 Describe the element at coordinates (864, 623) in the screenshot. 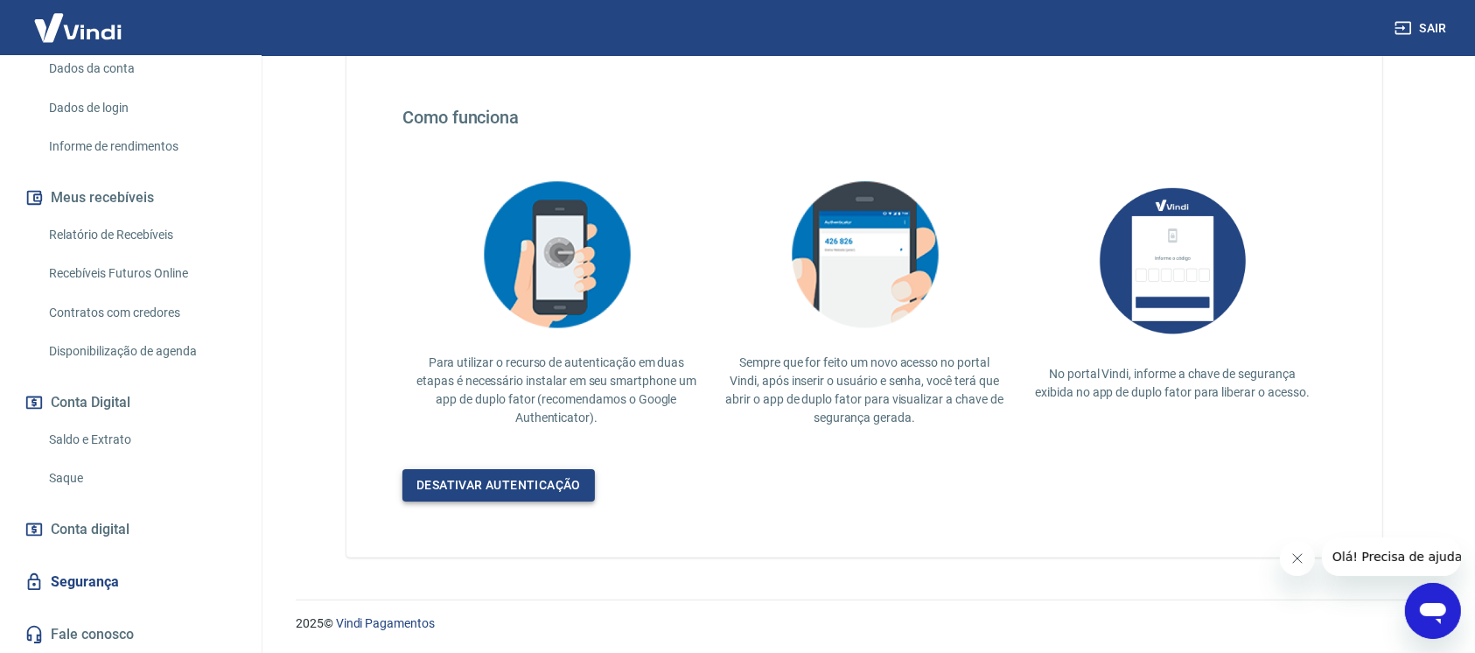

I see `p: 2025 ©` at that location.